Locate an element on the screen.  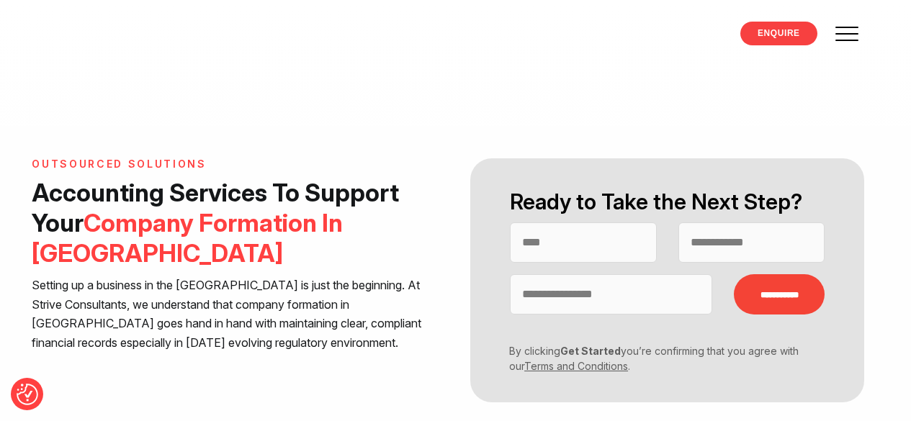
h1: Accounting Services To Support Your is located at coordinates (235, 223).